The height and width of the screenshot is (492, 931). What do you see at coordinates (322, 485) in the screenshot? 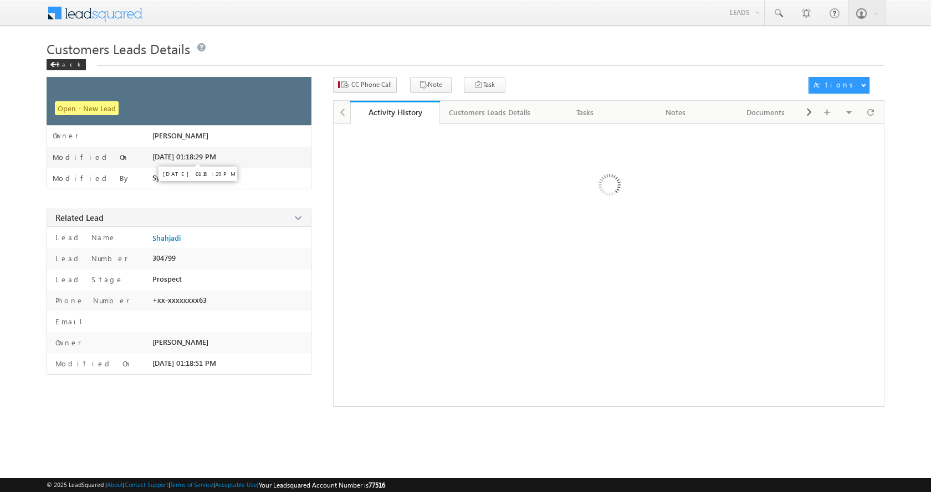
I see `span: Your Leadsquared Account Number is` at bounding box center [322, 485].